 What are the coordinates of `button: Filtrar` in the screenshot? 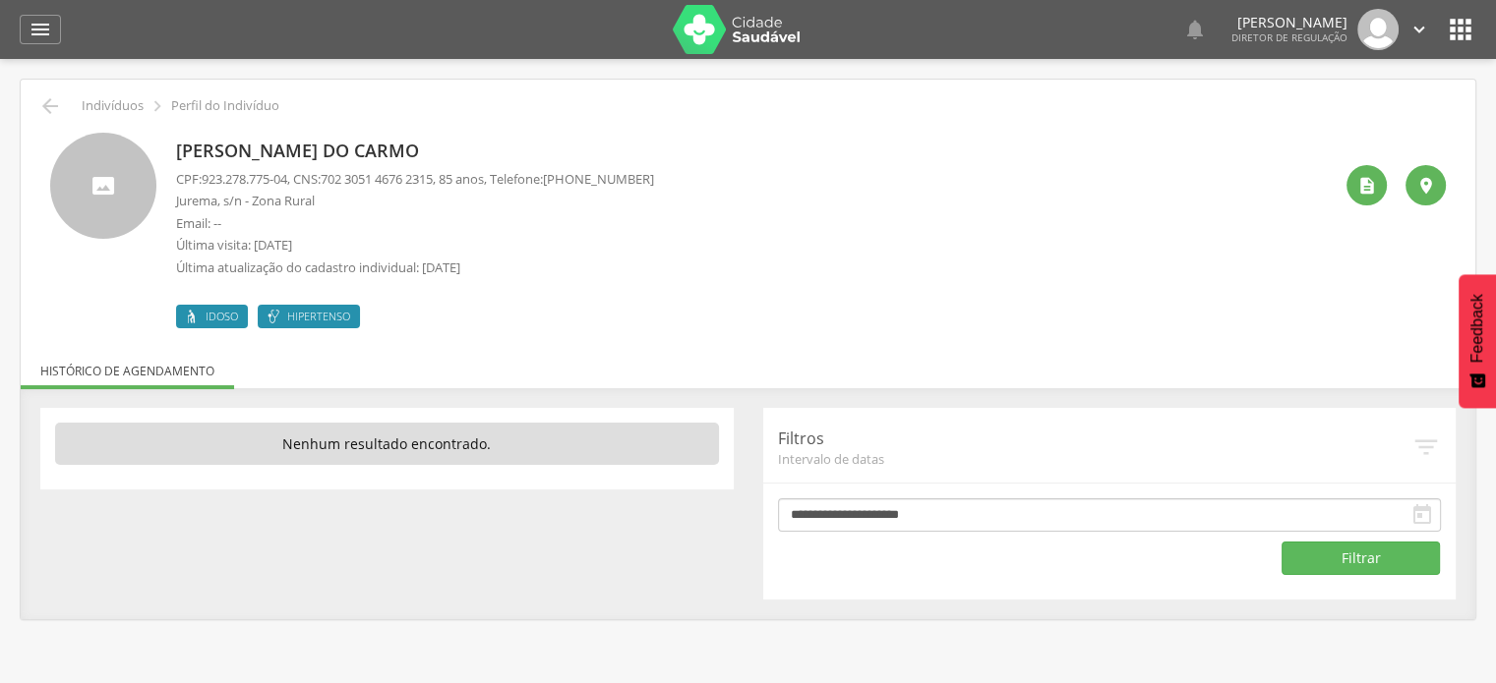 It's located at (1360, 559).